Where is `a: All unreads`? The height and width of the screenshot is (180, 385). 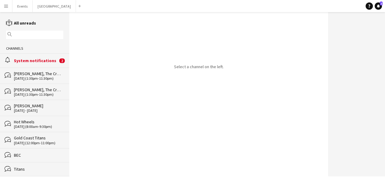 a: All unreads is located at coordinates (21, 23).